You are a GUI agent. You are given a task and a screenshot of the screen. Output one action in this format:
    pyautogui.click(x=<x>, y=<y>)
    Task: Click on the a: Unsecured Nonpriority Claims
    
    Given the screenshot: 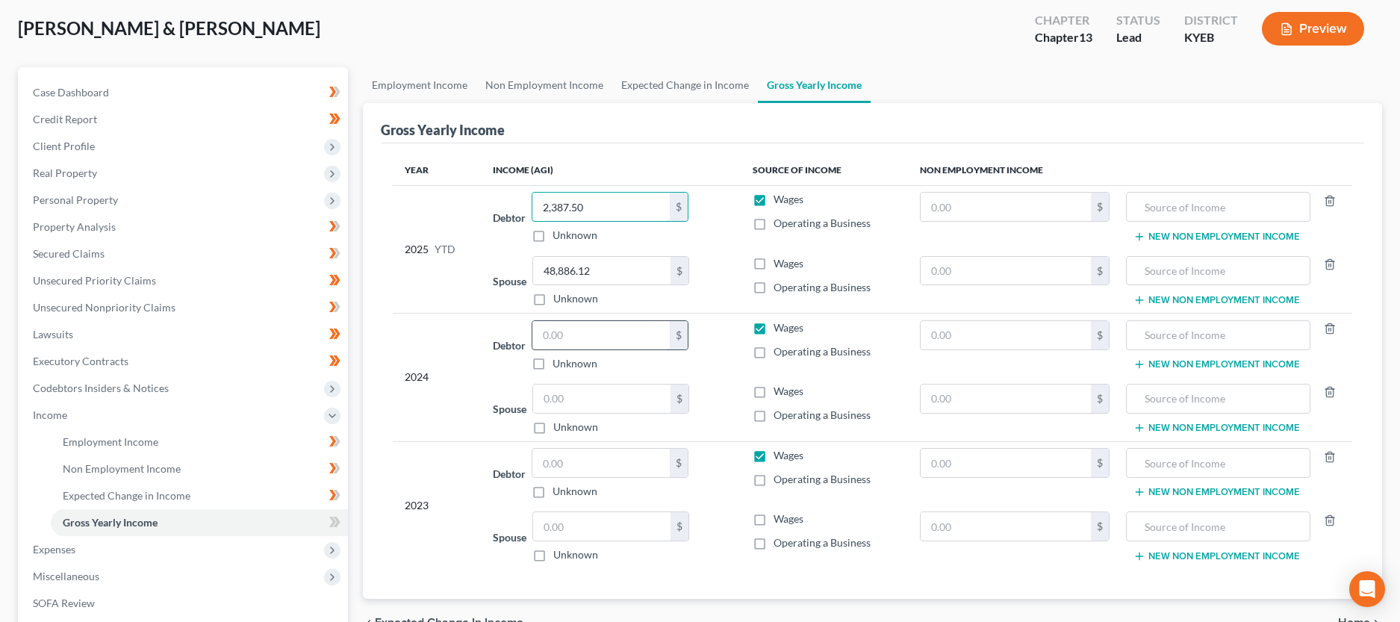 What is the action you would take?
    pyautogui.click(x=184, y=308)
    